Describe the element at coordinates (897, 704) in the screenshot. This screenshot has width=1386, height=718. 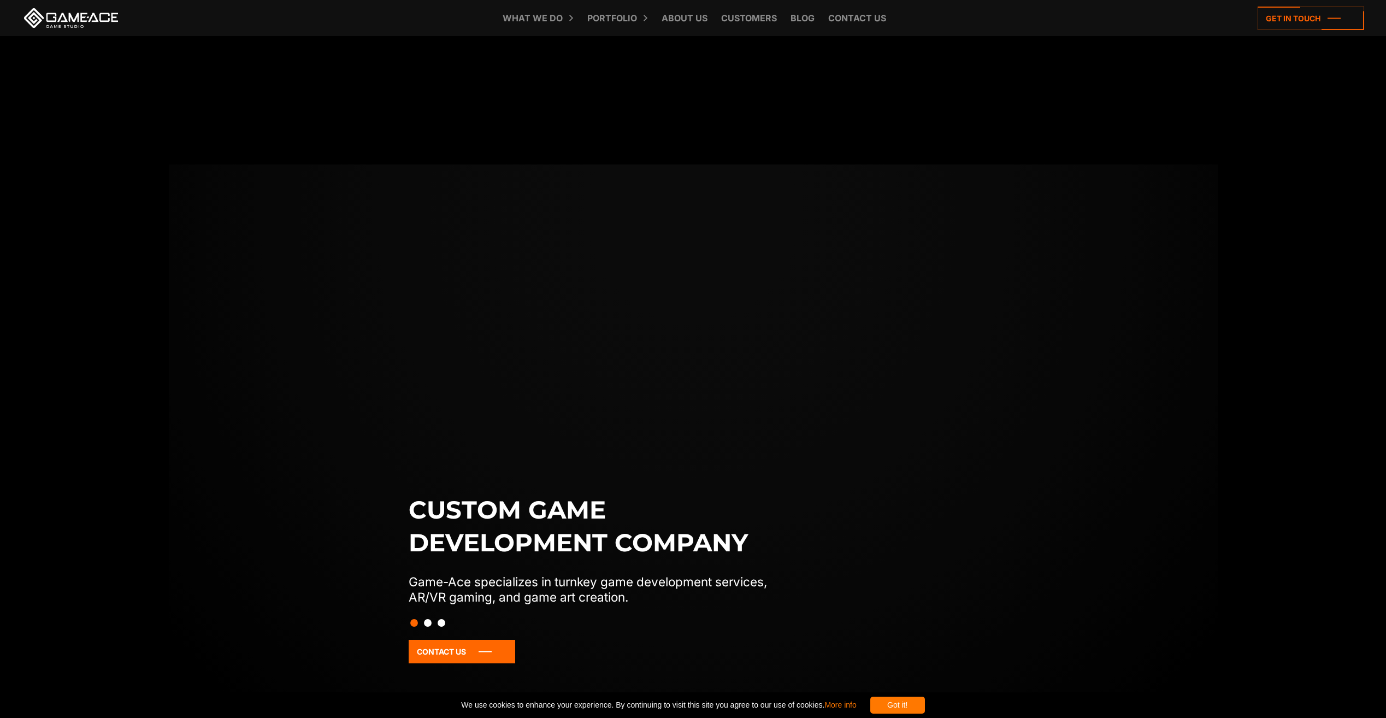
I see `div: Got it!` at that location.